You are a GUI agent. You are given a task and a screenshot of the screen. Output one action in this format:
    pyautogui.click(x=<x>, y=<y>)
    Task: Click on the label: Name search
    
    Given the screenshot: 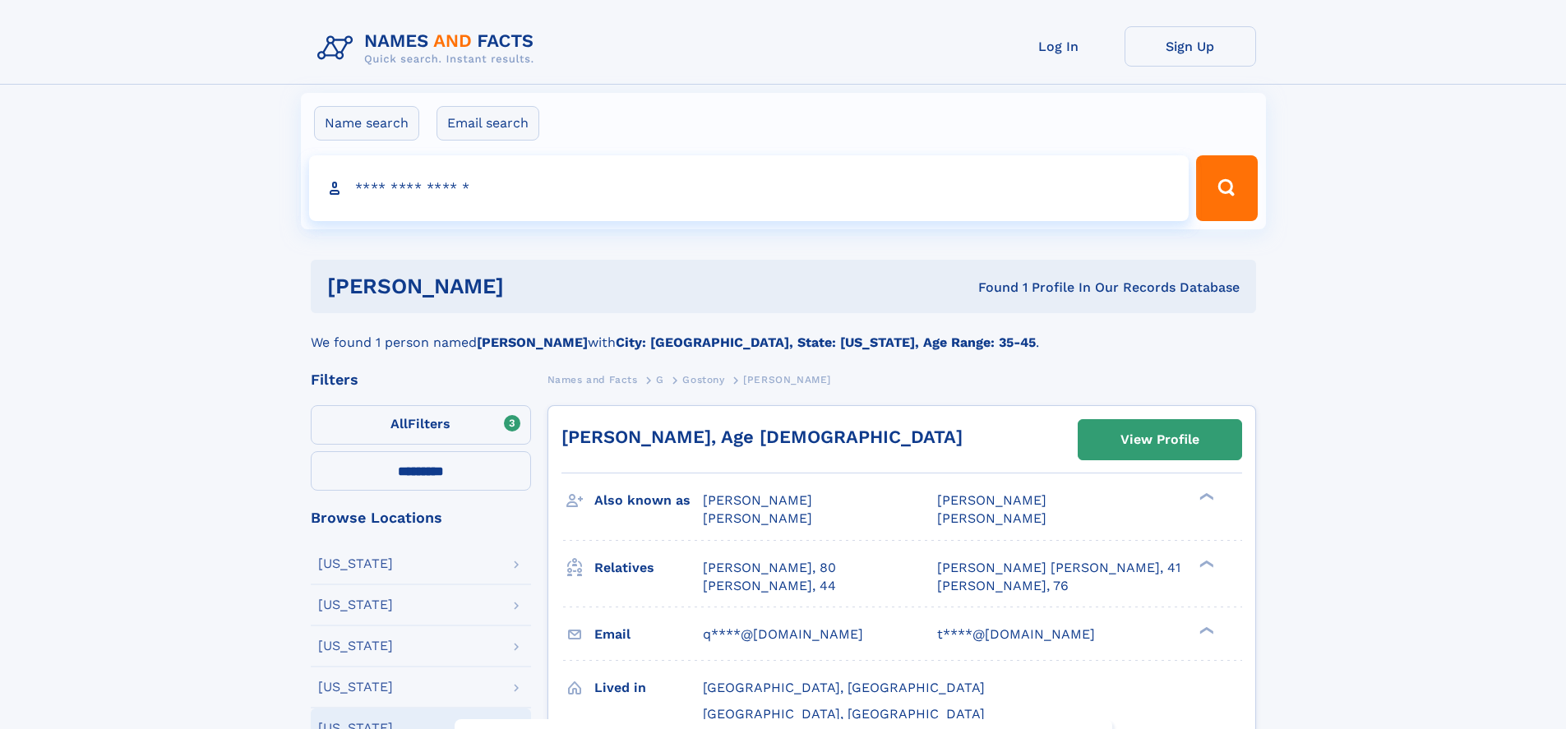 What is the action you would take?
    pyautogui.click(x=367, y=123)
    